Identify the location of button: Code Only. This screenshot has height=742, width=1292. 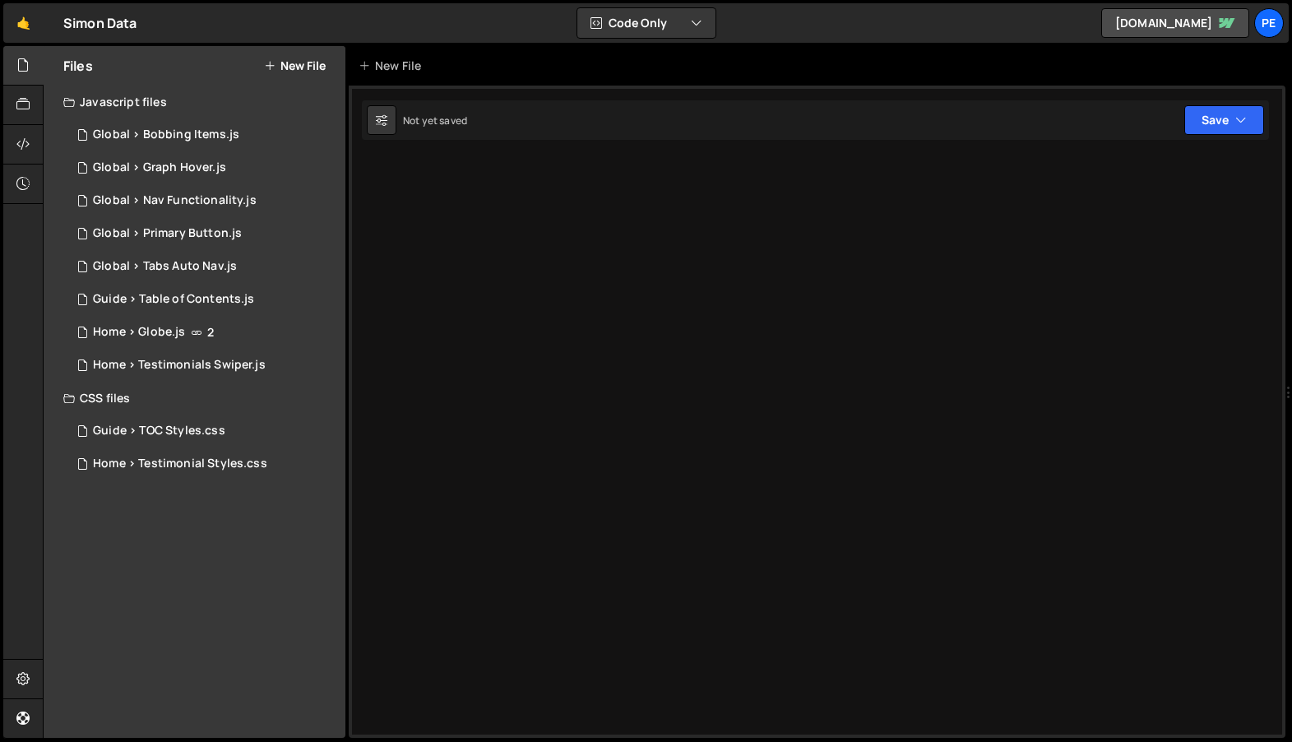
(646, 23).